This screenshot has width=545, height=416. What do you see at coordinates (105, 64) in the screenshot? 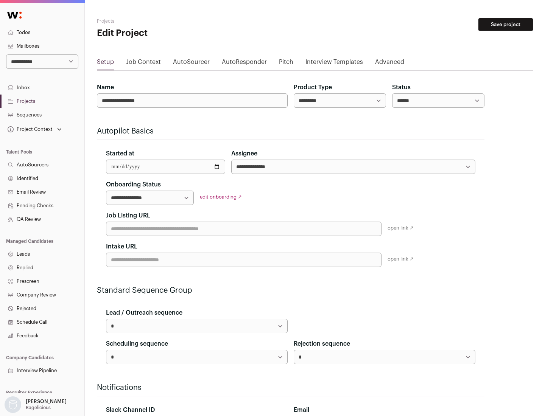
I see `a: Setup` at bounding box center [105, 64].